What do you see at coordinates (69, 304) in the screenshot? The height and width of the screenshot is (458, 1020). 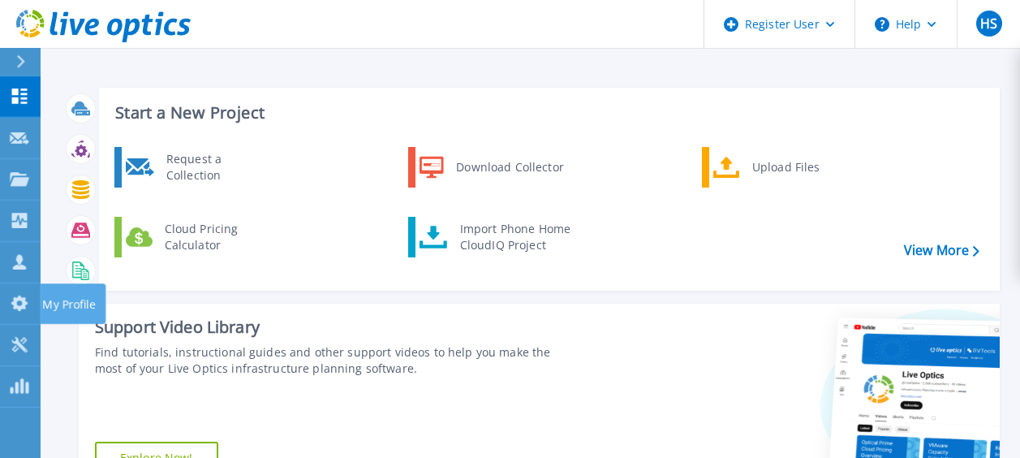 I see `p: My Profile` at bounding box center [69, 304].